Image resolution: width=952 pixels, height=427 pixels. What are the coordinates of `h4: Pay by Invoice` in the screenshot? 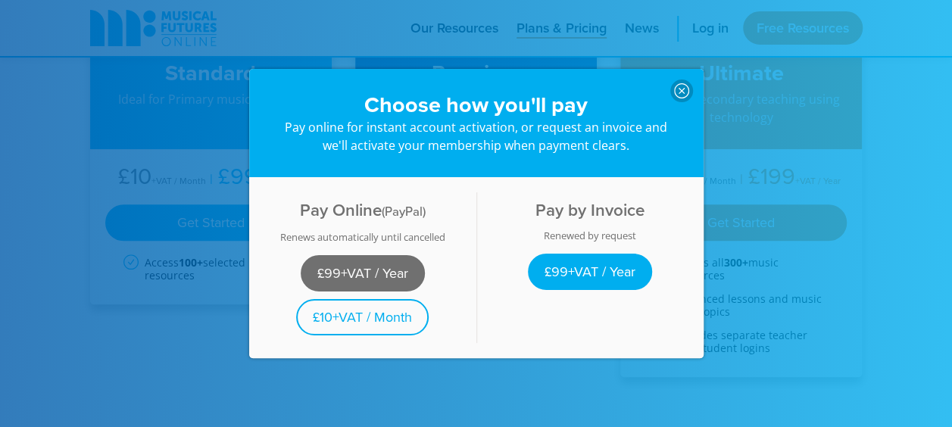 It's located at (590, 210).